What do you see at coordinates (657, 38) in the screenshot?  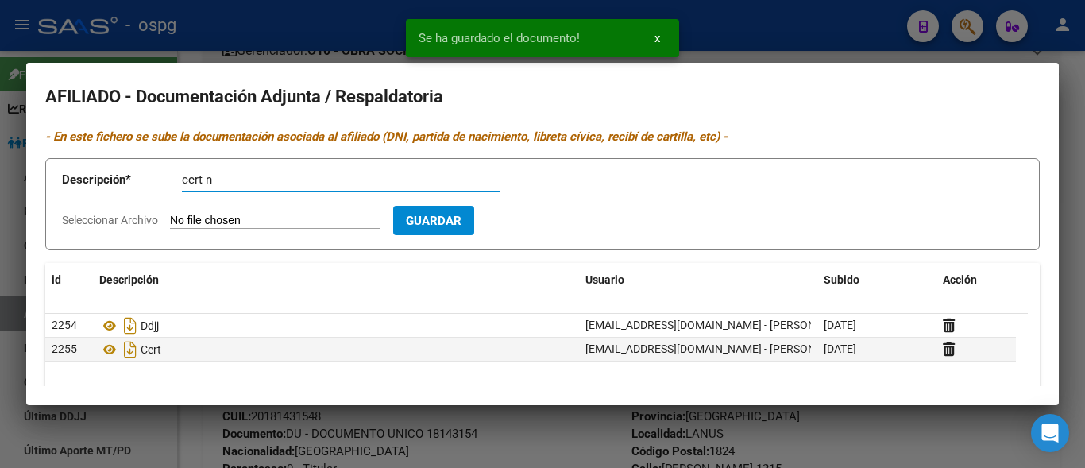 I see `span: x` at bounding box center [657, 38].